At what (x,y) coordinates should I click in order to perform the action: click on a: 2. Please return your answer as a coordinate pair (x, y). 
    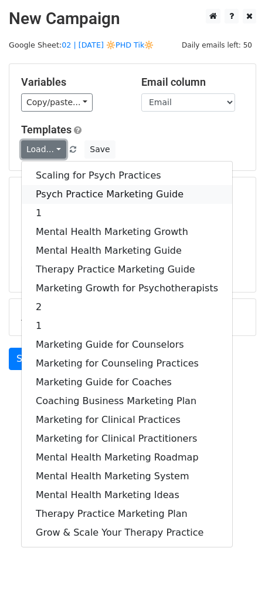
    Looking at the image, I should click on (127, 307).